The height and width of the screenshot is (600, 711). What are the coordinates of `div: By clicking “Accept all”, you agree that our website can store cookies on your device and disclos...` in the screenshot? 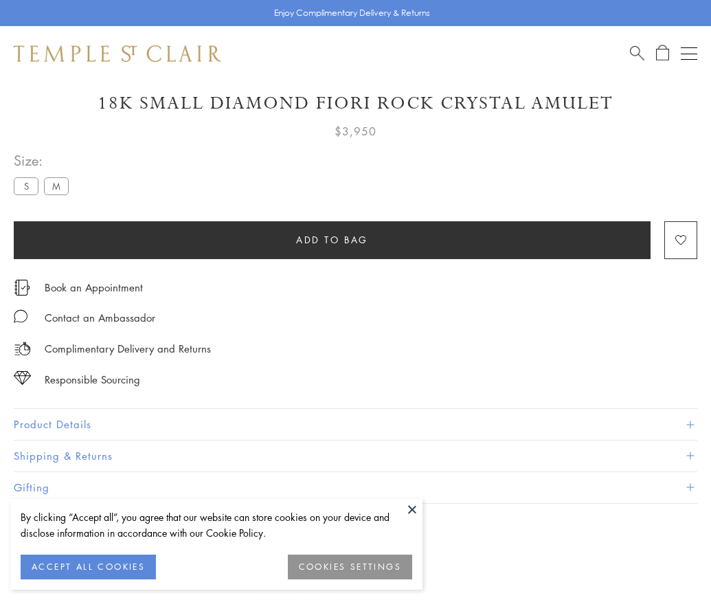 It's located at (216, 525).